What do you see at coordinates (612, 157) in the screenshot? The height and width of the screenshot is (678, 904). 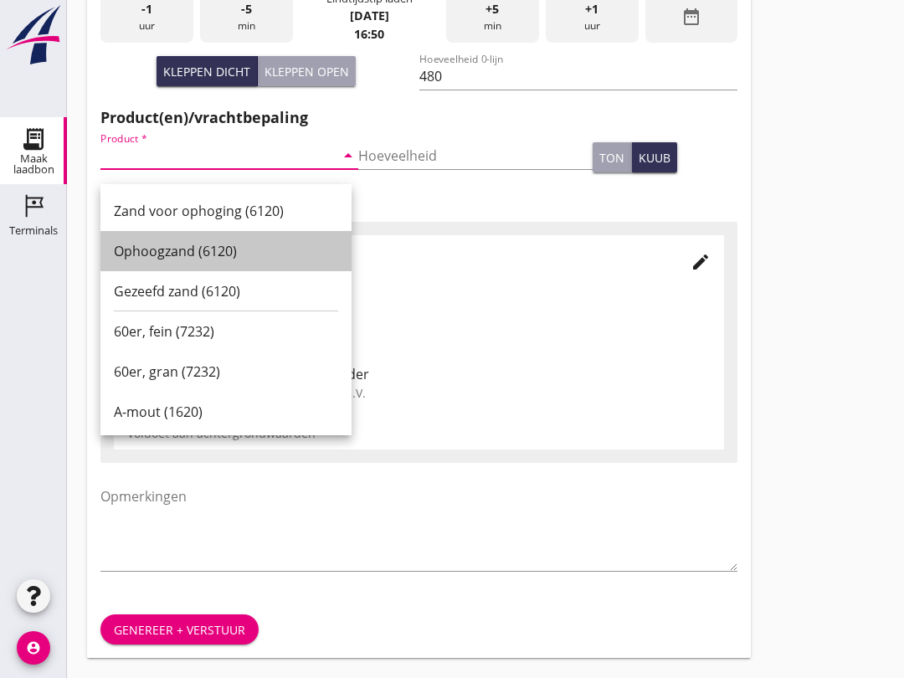 I see `div: ton` at bounding box center [612, 157].